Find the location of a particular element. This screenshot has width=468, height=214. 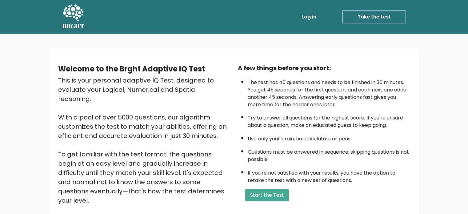

li: Questions must be answered in sequence; skipping questions is not possible. is located at coordinates (329, 154).